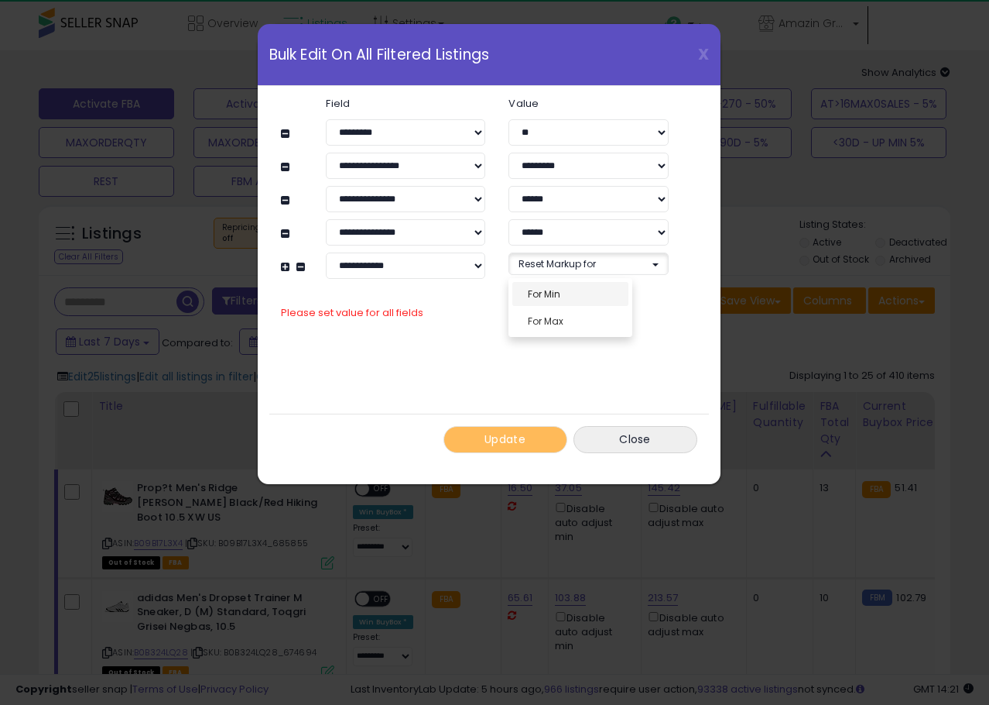 This screenshot has width=989, height=705. Describe the element at coordinates (636, 439) in the screenshot. I see `button: Close` at that location.